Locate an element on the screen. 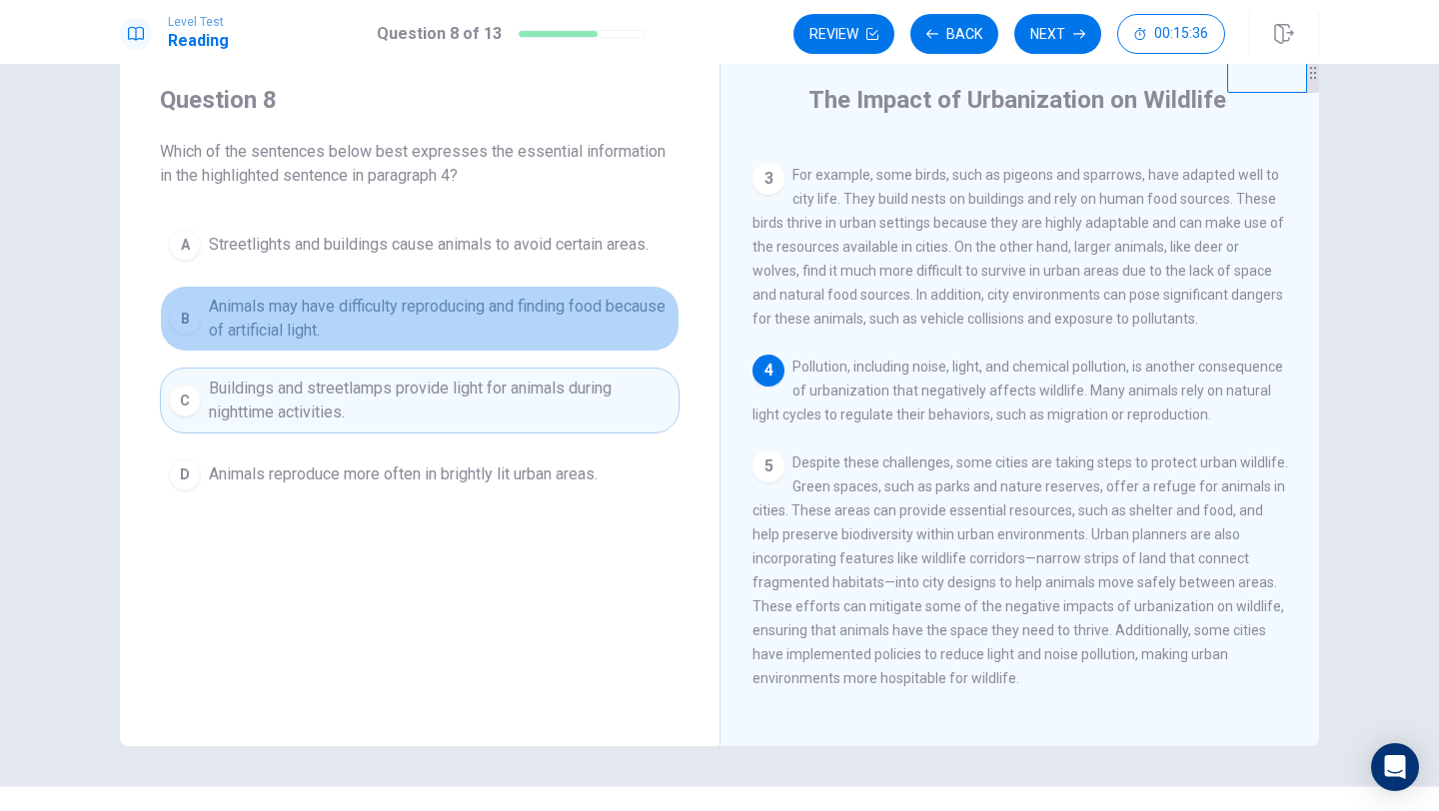  span: Which of the sentences below best expresses the essential information in the highlighted sentence... is located at coordinates (420, 164).